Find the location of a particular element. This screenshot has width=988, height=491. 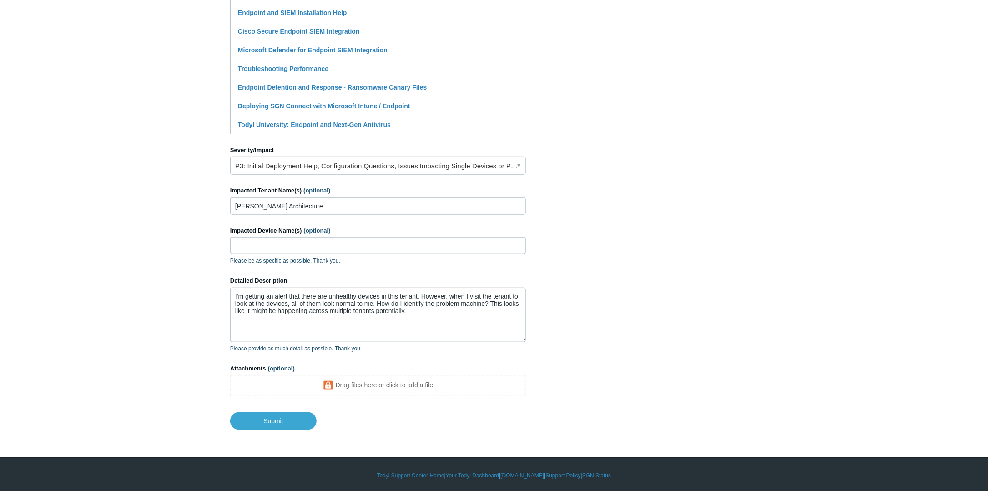

a: P3: Initial Deployment Help, Configuration Questions, Issues Impacting Single Devices or Past Out... is located at coordinates (378, 166).